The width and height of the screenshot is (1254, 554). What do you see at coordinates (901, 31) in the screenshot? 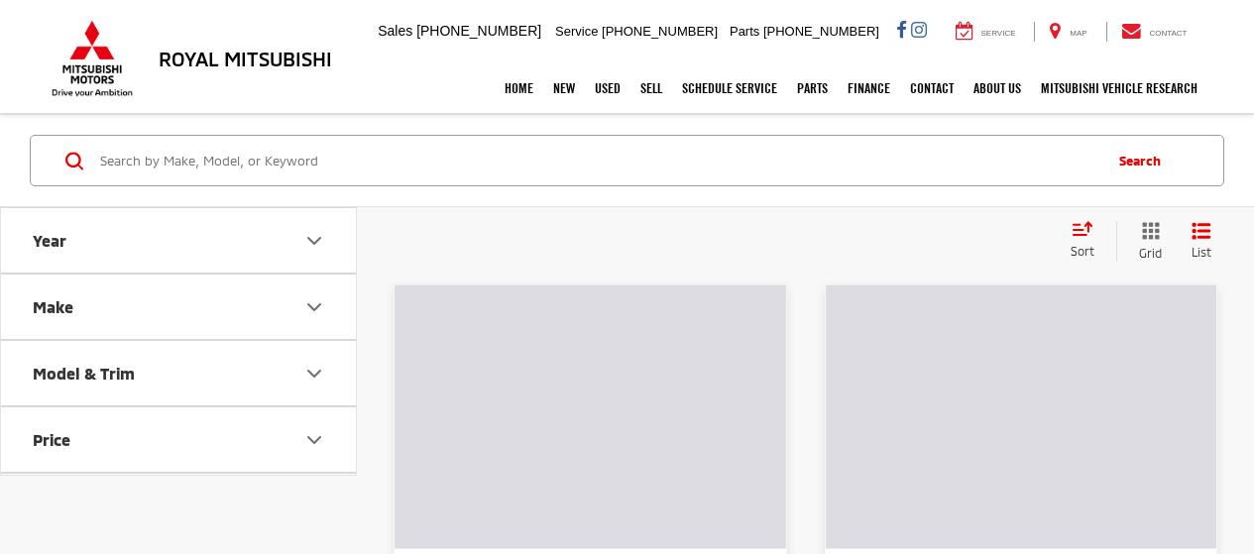
I see `a: Facebook: Click to visit our Facebook page` at bounding box center [901, 31].